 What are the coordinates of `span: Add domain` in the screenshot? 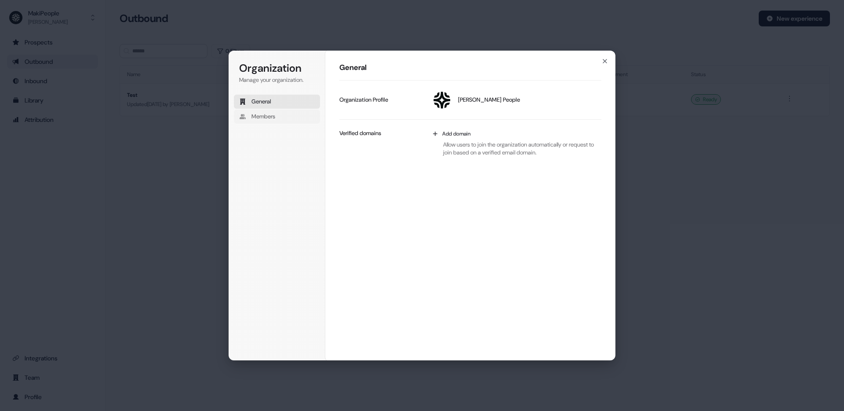 It's located at (456, 134).